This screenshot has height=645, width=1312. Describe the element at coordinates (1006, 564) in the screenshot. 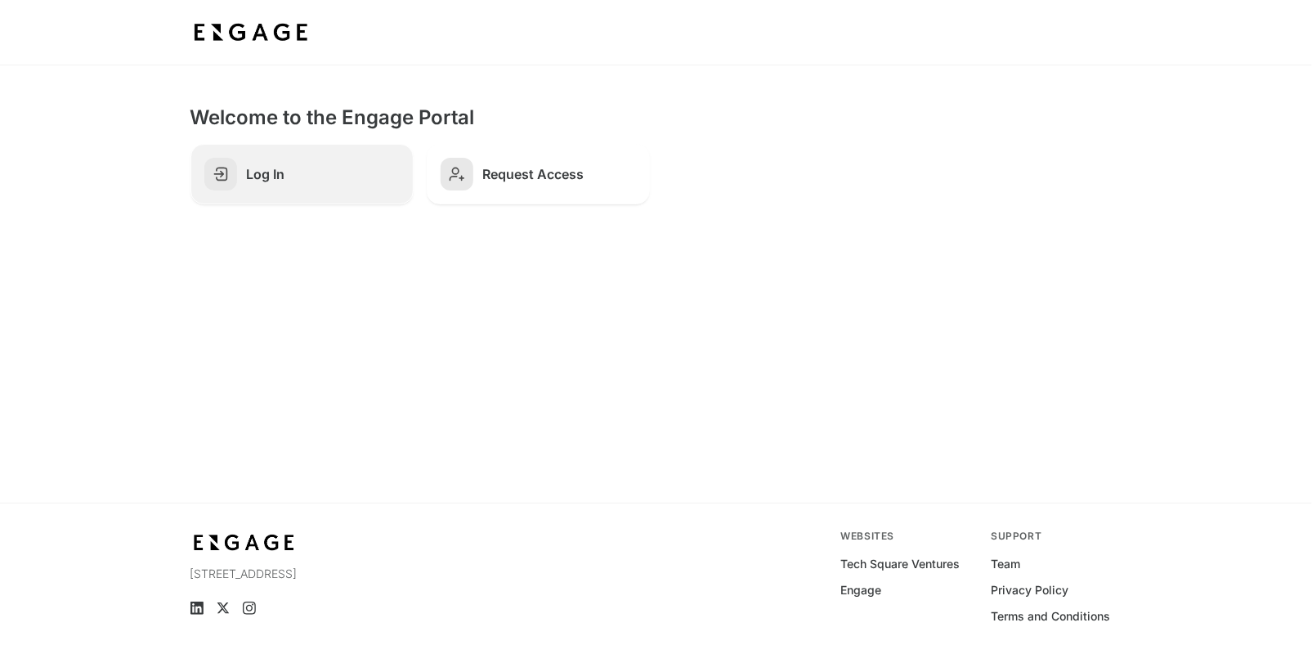

I see `a: Team` at that location.